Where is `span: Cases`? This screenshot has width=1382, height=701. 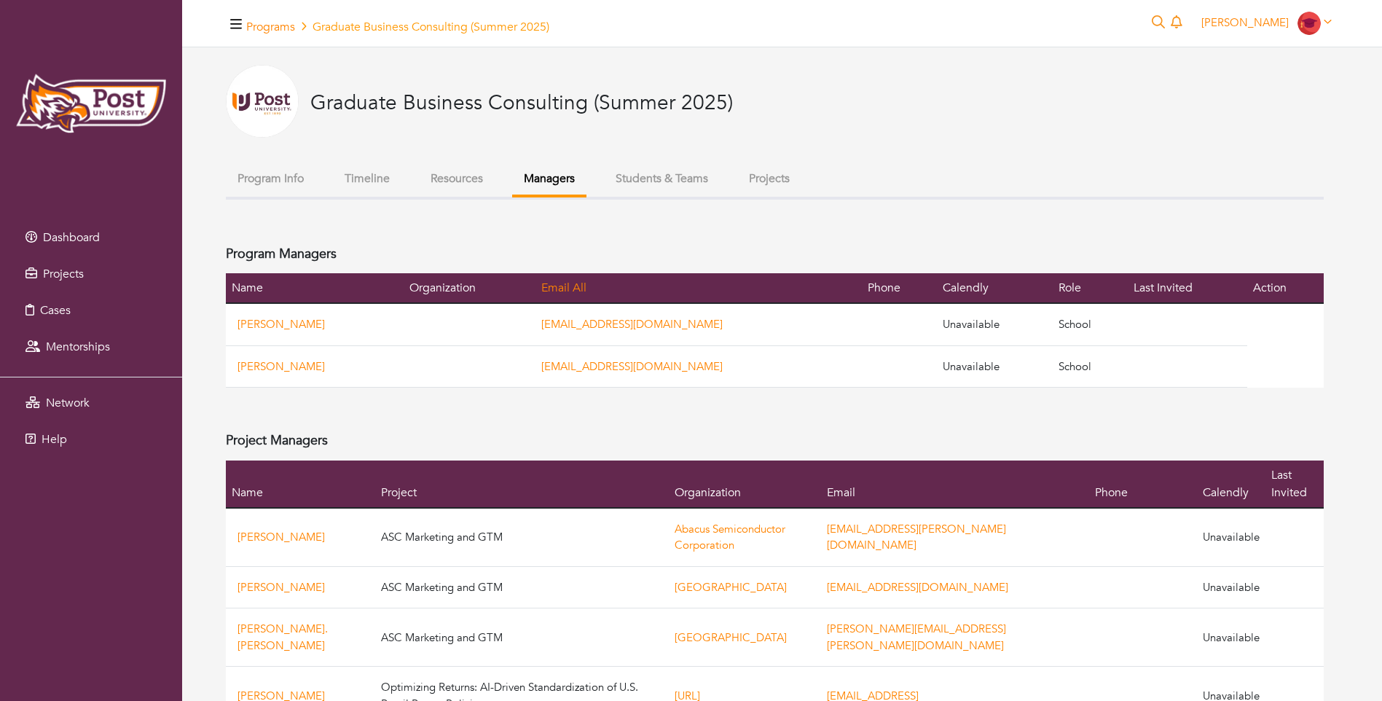
span: Cases is located at coordinates (55, 310).